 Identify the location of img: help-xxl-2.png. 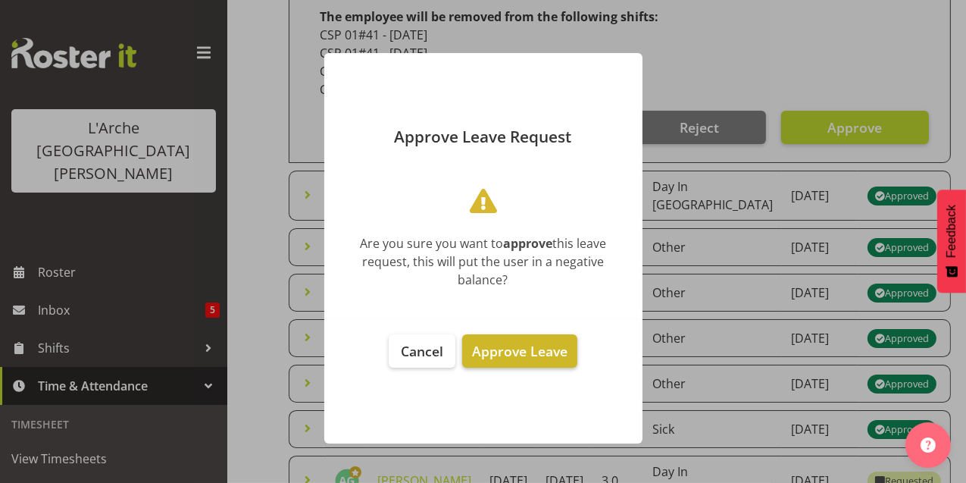
(928, 445).